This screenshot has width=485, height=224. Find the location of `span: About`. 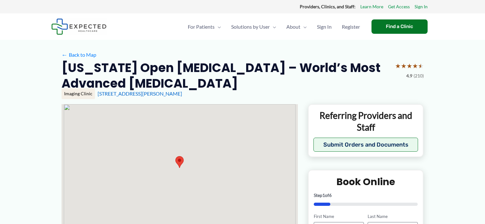

span: About is located at coordinates (293, 27).